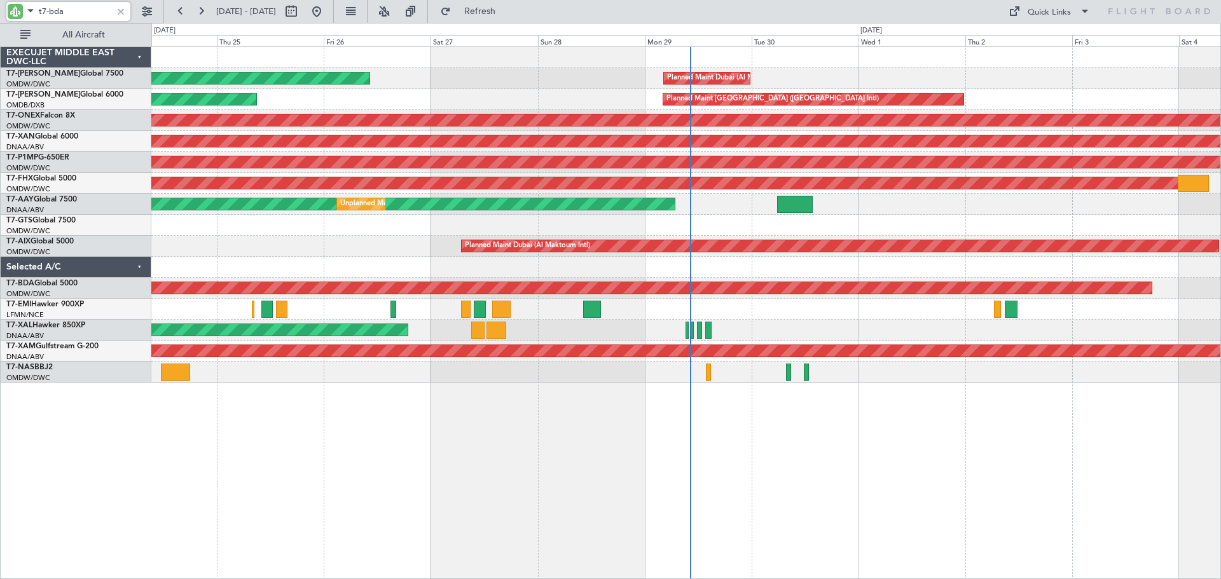 The height and width of the screenshot is (579, 1221). Describe the element at coordinates (83, 35) in the screenshot. I see `span: All Aircraft` at that location.